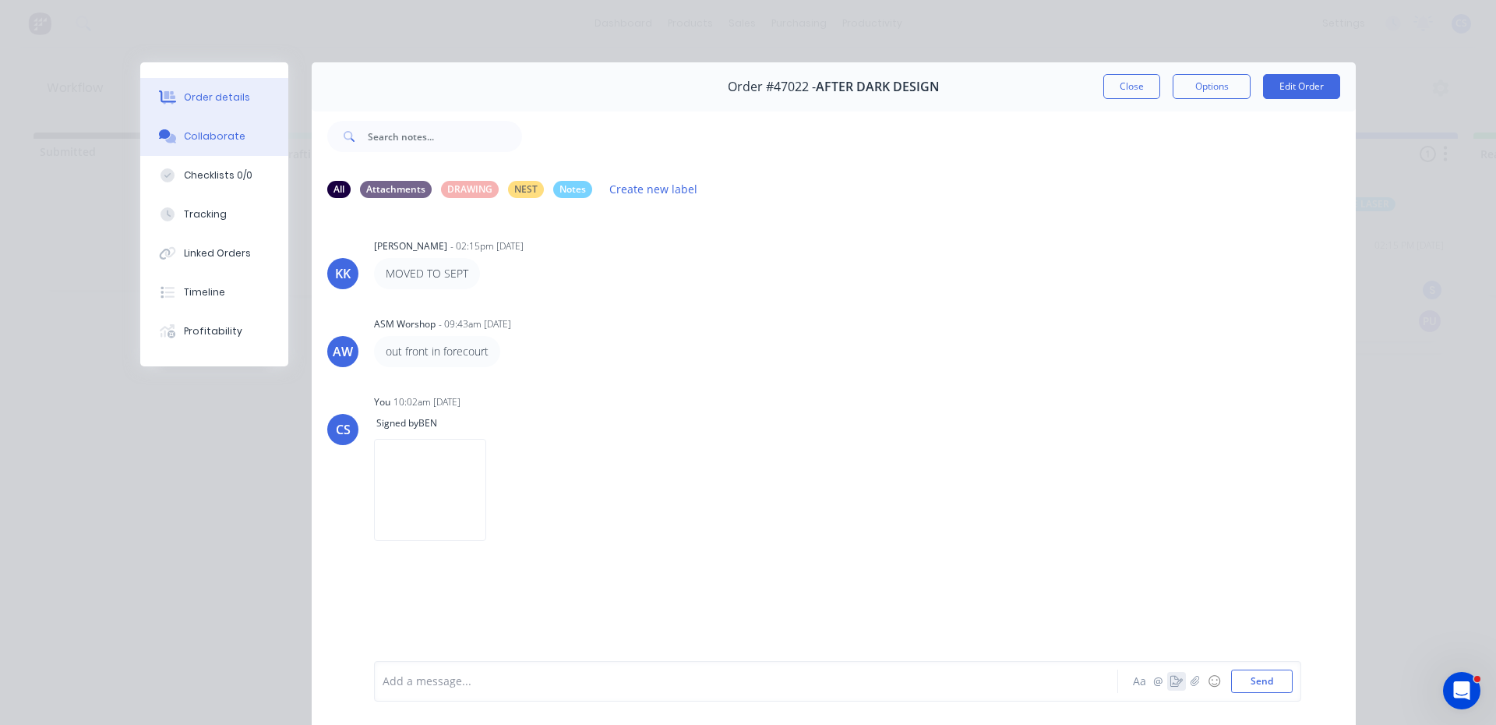 This screenshot has width=1496, height=725. I want to click on p: MOVED TO SEPT, so click(427, 274).